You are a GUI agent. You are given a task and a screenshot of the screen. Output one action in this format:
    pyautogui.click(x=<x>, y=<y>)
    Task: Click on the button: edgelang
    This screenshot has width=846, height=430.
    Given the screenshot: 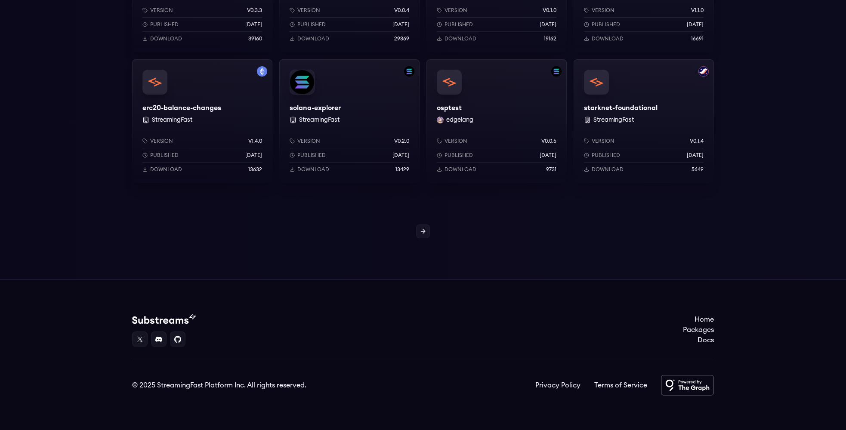 What is the action you would take?
    pyautogui.click(x=460, y=120)
    